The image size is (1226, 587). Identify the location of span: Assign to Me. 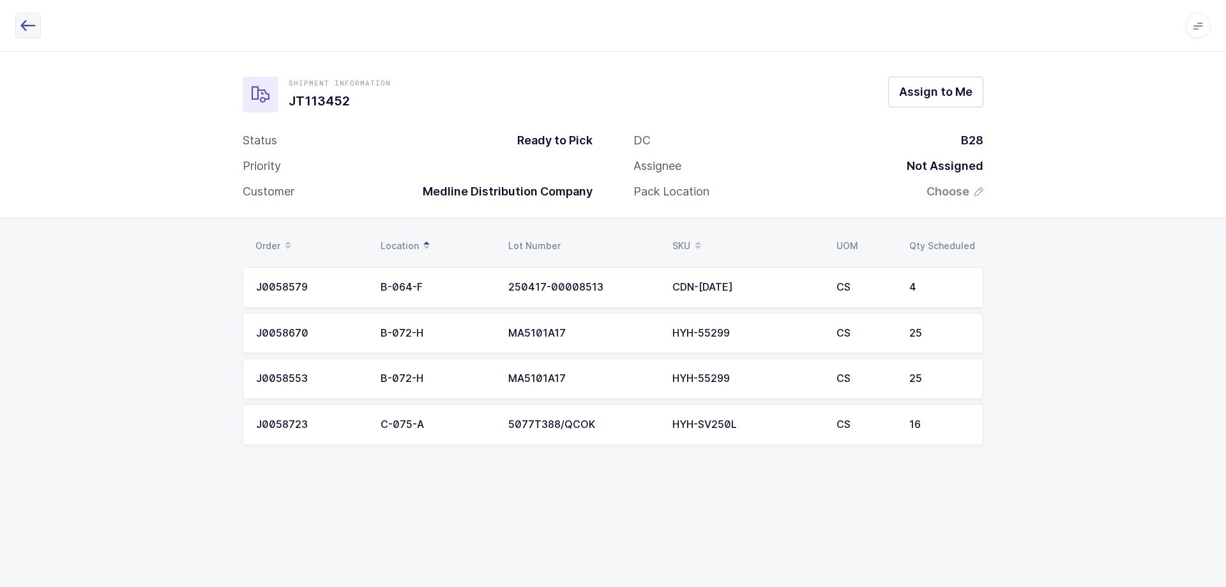
(935, 91).